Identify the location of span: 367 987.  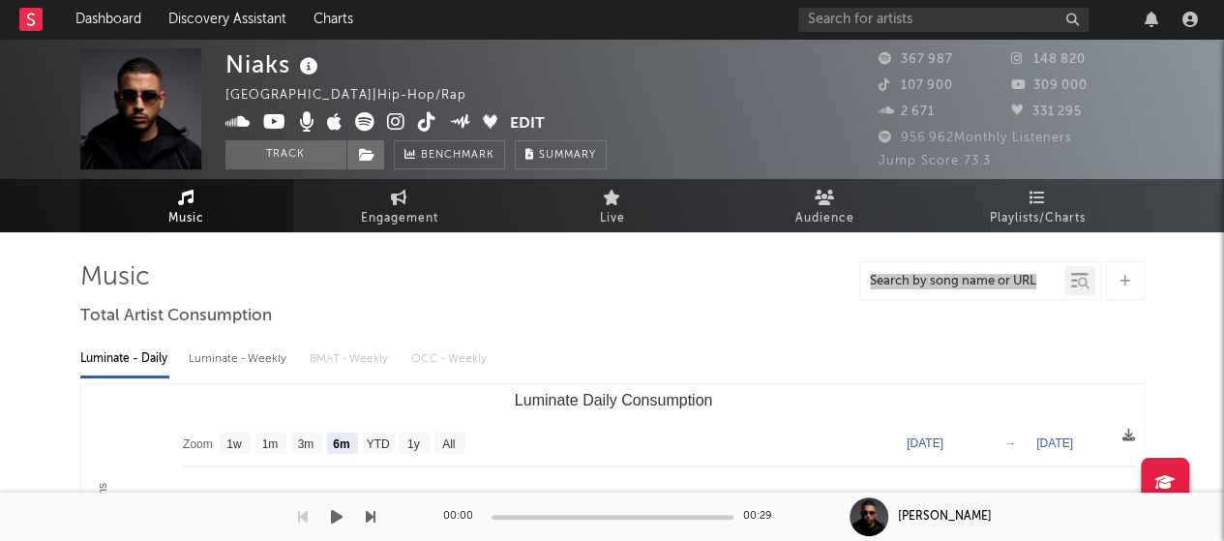
(916, 59).